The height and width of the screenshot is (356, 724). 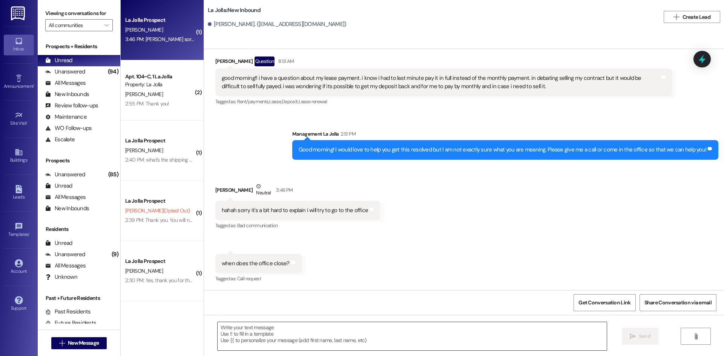 I want to click on div: 2:55 PM: Thank you!, so click(x=147, y=104).